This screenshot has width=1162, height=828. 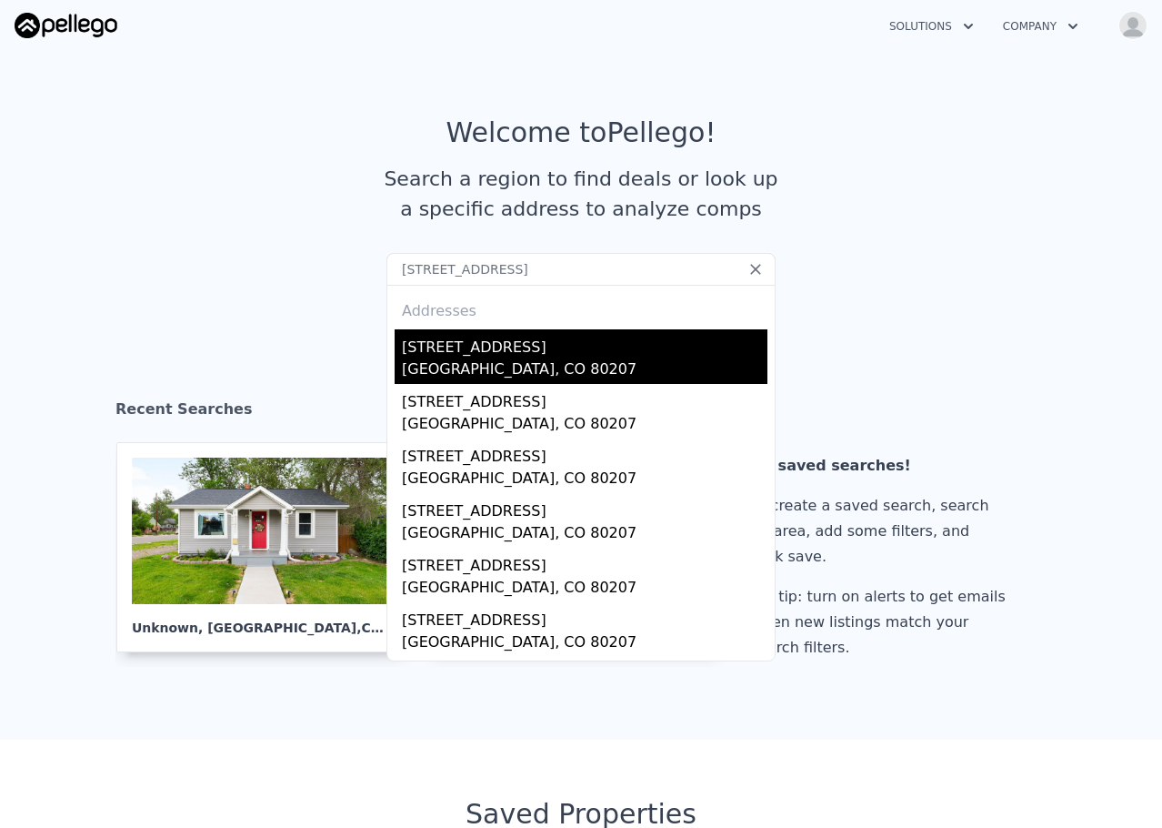 I want to click on button: Solutions, so click(x=931, y=26).